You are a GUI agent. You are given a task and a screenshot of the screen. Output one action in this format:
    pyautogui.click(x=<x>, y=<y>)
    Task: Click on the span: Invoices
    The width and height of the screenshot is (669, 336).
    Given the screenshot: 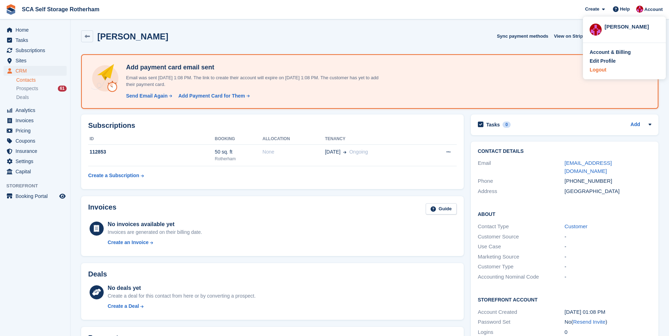 What is the action you would take?
    pyautogui.click(x=37, y=121)
    